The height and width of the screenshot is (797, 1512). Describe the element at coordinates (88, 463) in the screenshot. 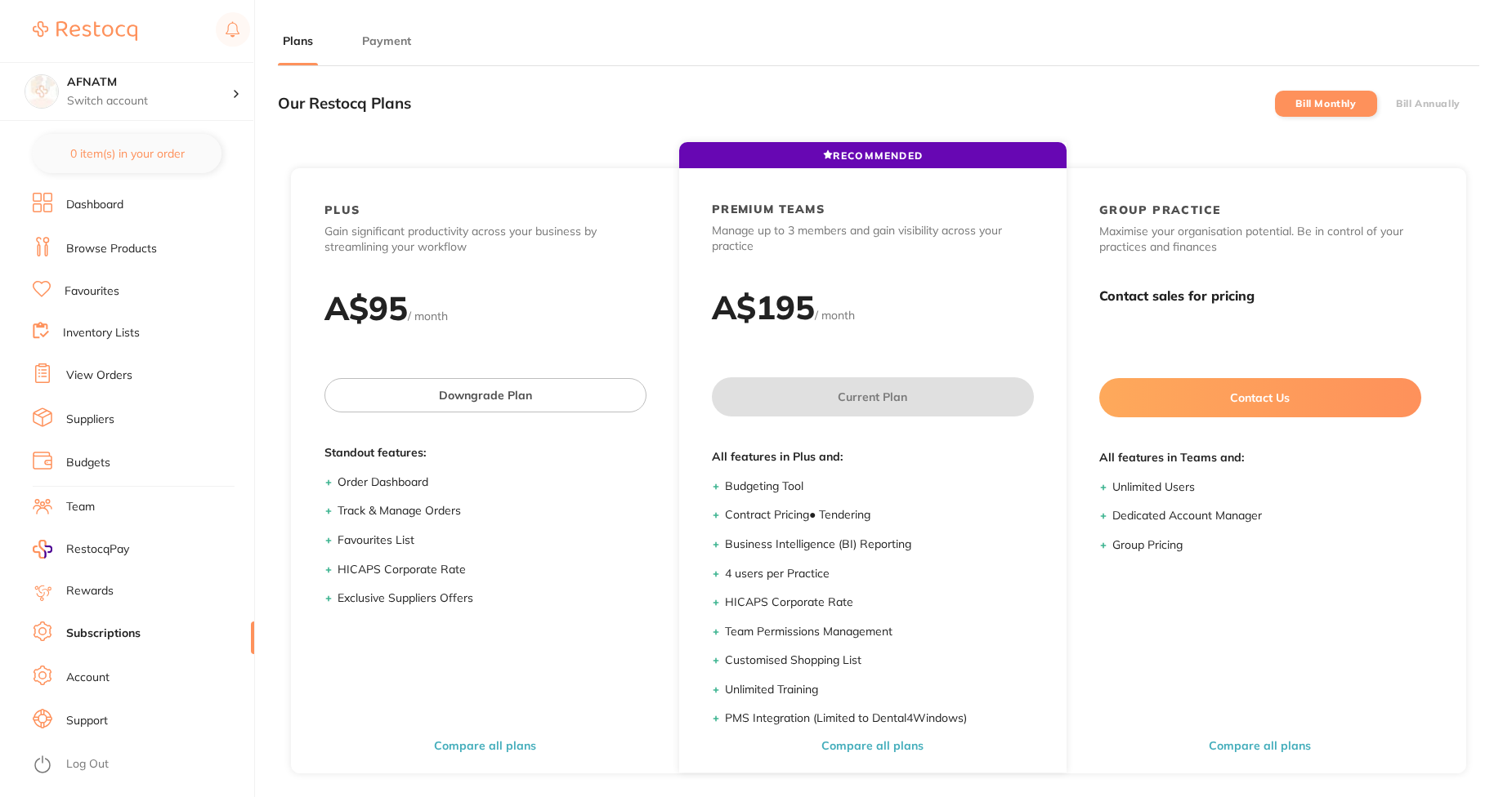

I see `a: Budgets` at that location.